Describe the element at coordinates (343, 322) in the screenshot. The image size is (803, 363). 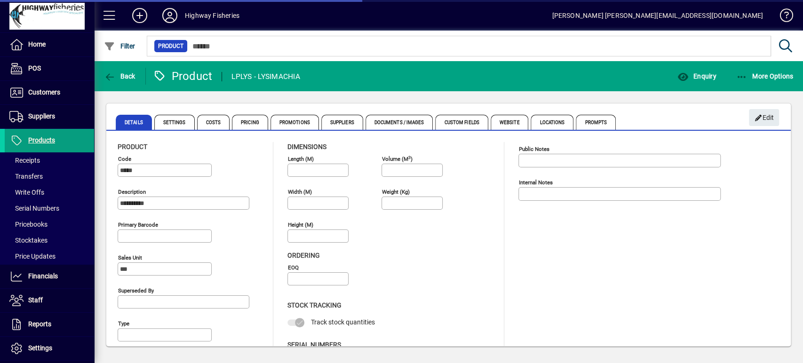
I see `span: Track stock quantities` at that location.